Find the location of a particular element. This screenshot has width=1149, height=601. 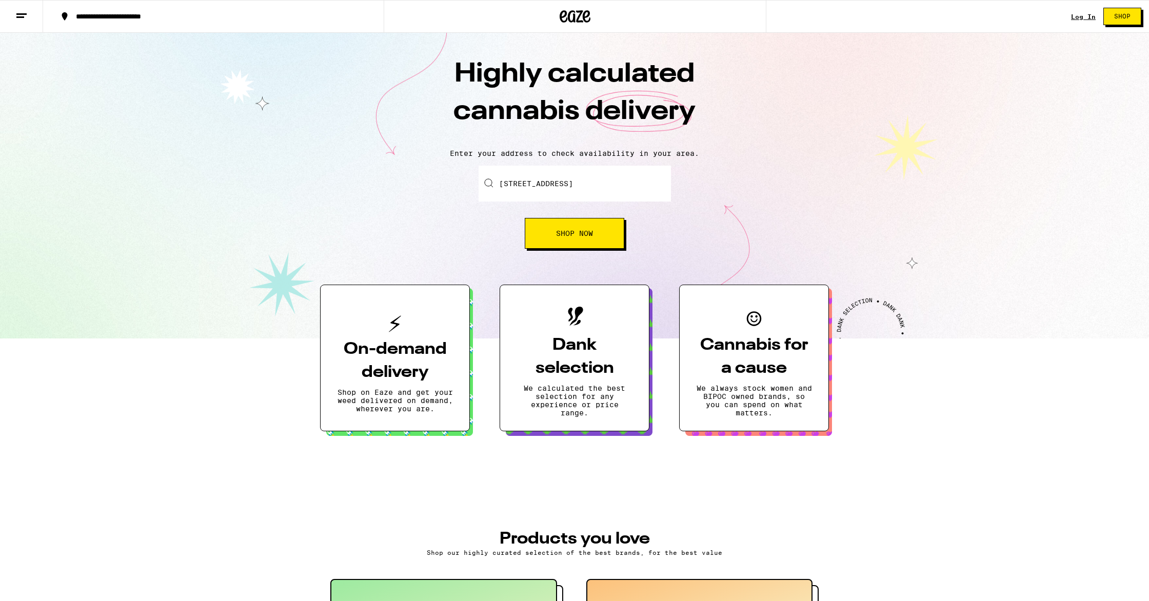

h3: Cannabis for a cause is located at coordinates (754, 357).